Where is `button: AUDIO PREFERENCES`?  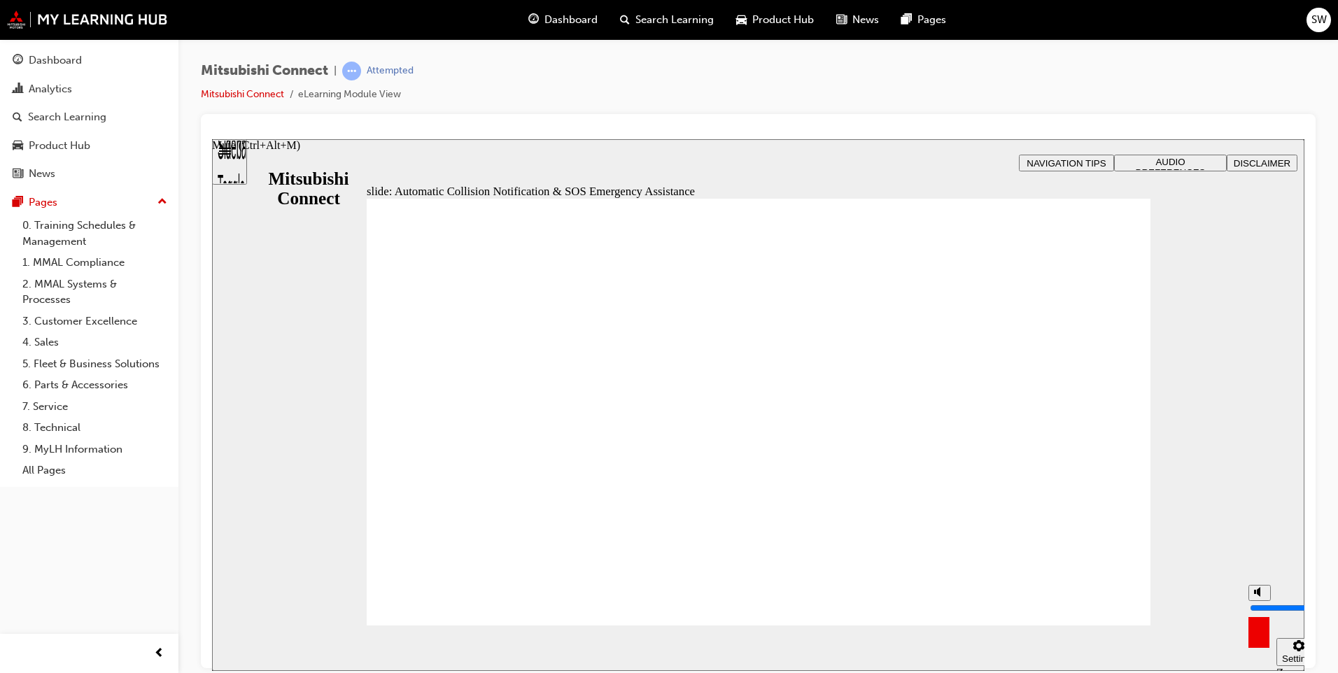 button: AUDIO PREFERENCES is located at coordinates (958, 24).